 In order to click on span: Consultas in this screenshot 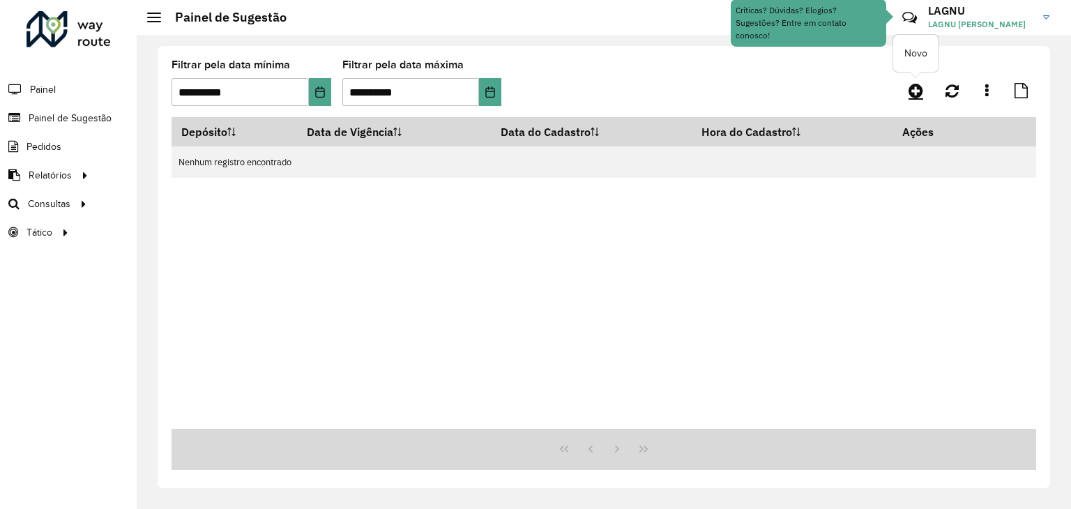, I will do `click(49, 204)`.